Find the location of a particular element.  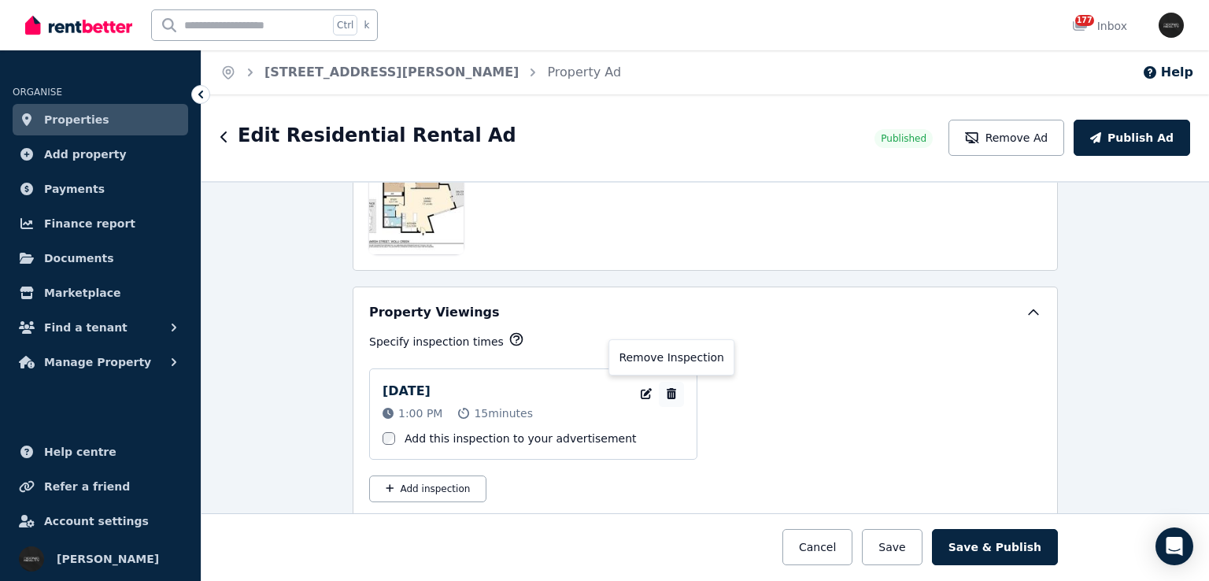

span: Account settings is located at coordinates (96, 521).